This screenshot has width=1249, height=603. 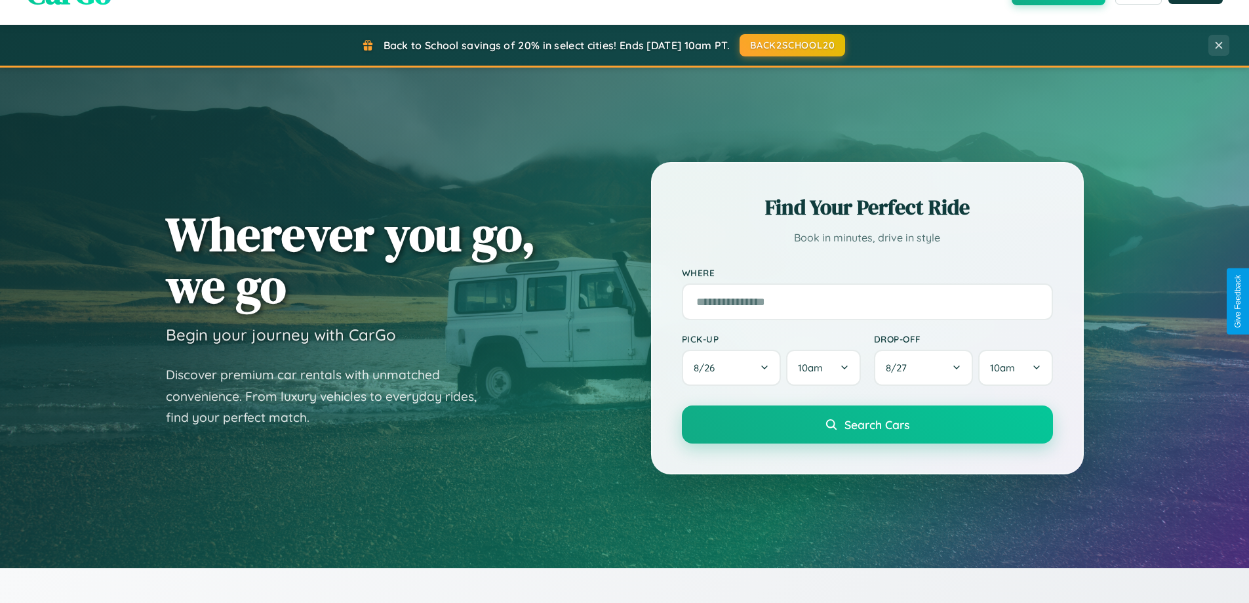 I want to click on span: 8 / 27, so click(x=900, y=367).